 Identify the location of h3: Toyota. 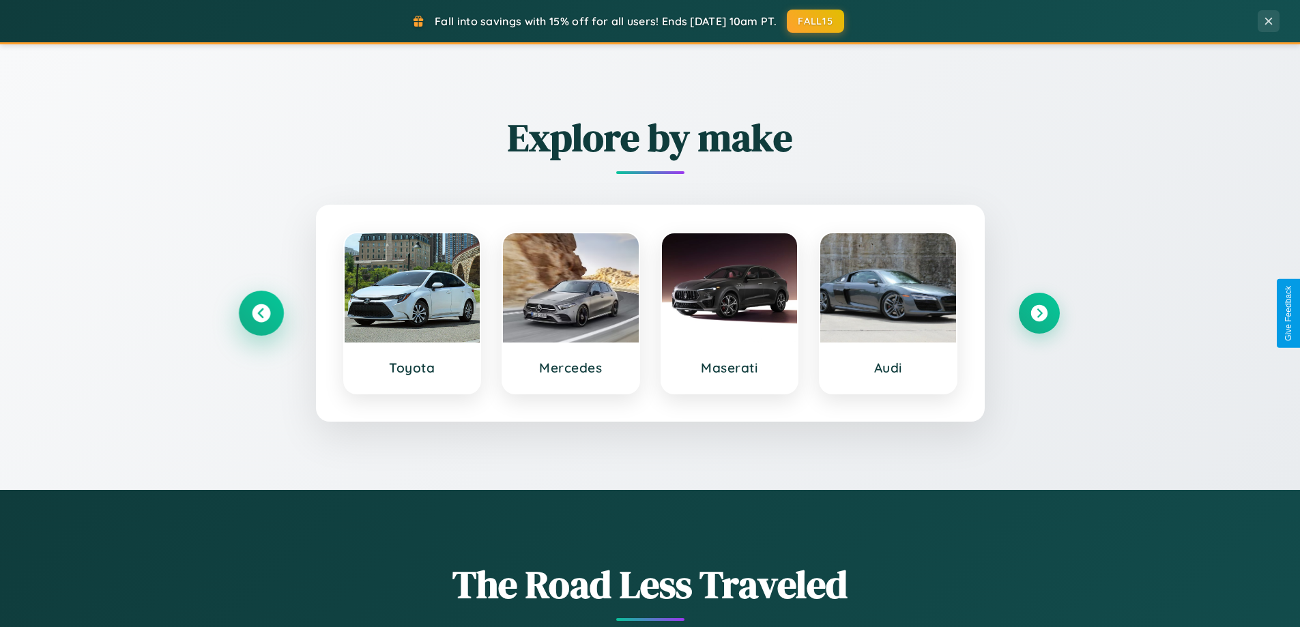
(412, 368).